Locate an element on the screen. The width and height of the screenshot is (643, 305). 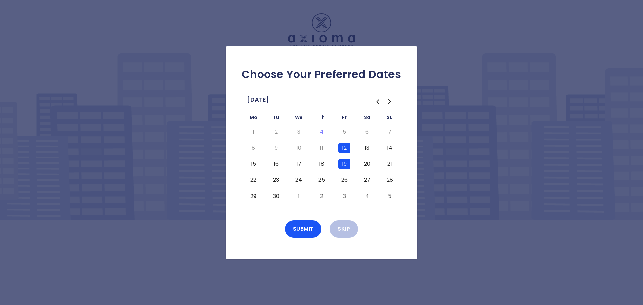
th: Friday is located at coordinates (344, 118).